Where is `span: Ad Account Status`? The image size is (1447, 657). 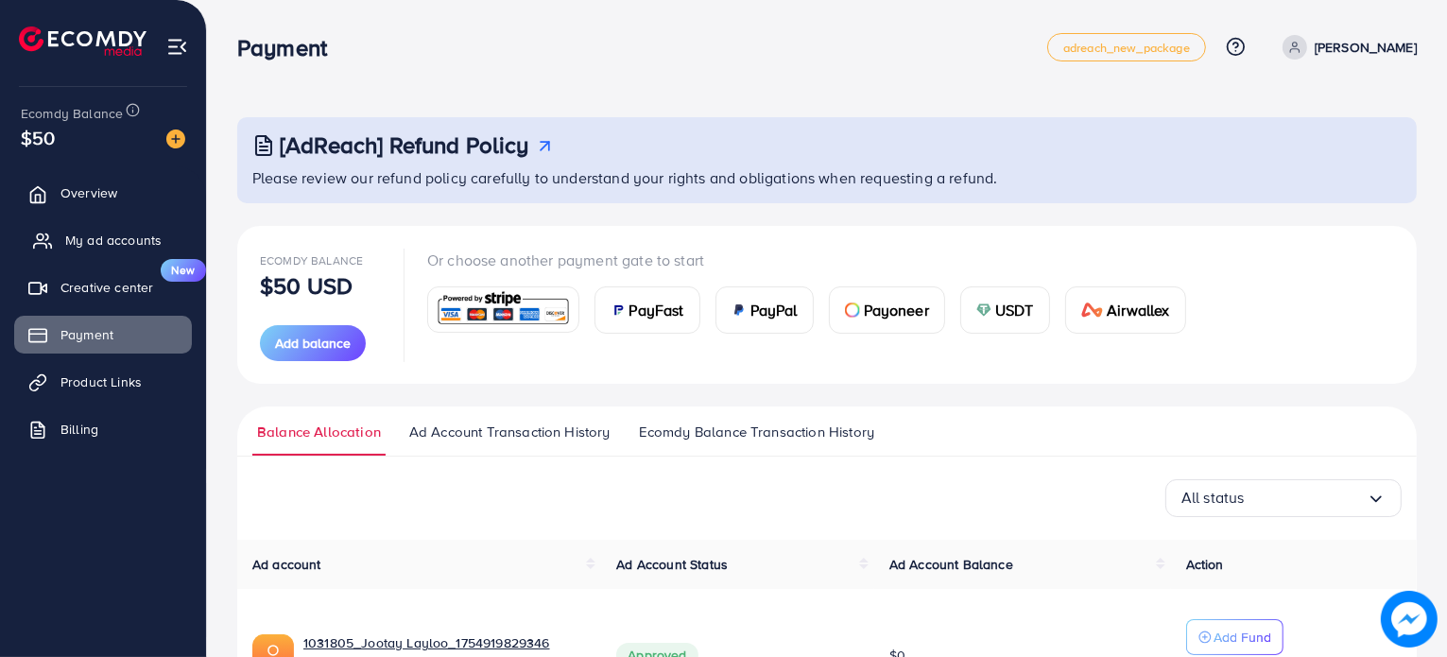
span: Ad Account Status is located at coordinates (672, 564).